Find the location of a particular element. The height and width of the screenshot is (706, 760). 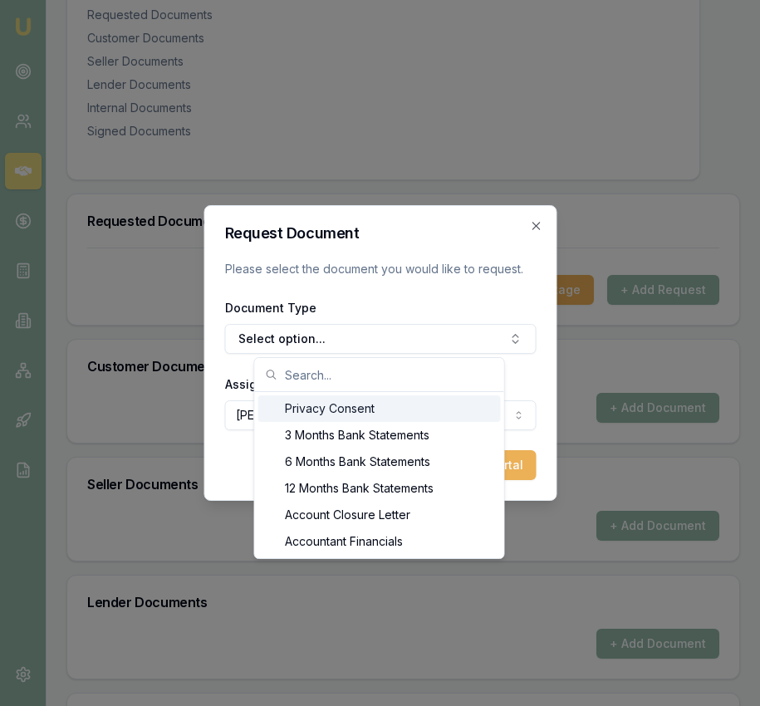

div: 3 Months Bank Statements is located at coordinates (380, 435).